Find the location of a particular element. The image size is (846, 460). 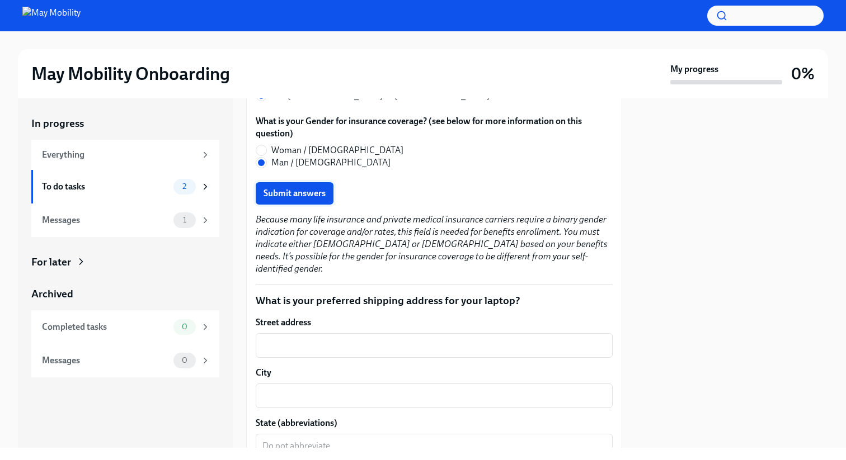

a: Messages1 is located at coordinates (125, 220).